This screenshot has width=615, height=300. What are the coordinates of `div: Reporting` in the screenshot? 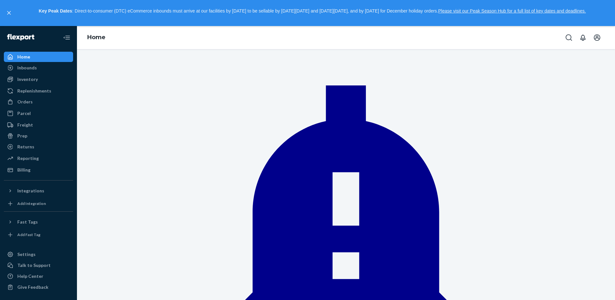 It's located at (28, 158).